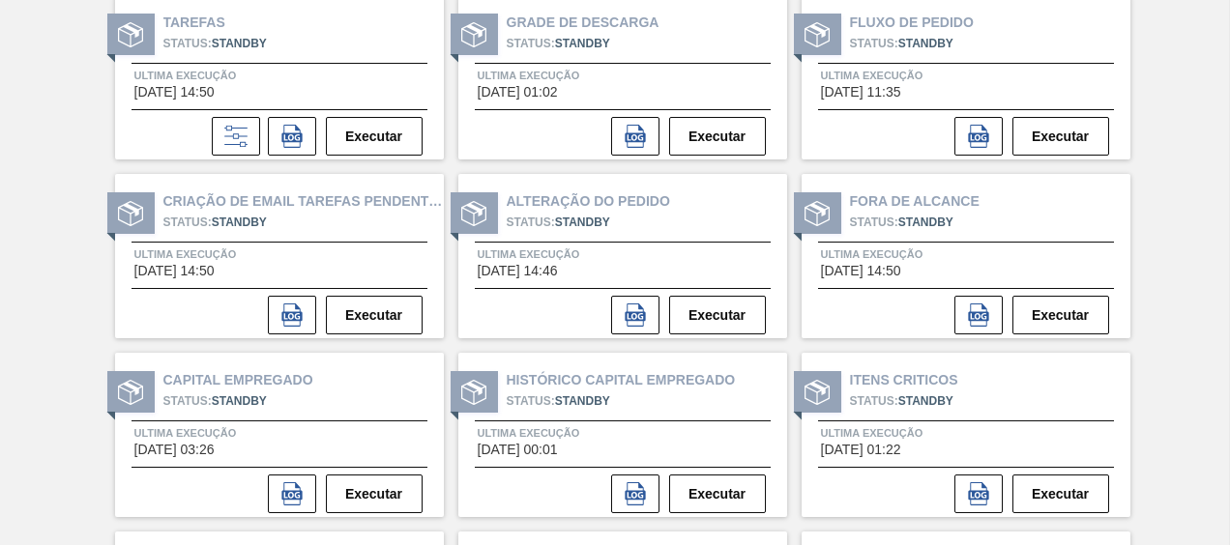 The image size is (1230, 545). Describe the element at coordinates (990, 22) in the screenshot. I see `span: Fluxo de Pedido` at that location.